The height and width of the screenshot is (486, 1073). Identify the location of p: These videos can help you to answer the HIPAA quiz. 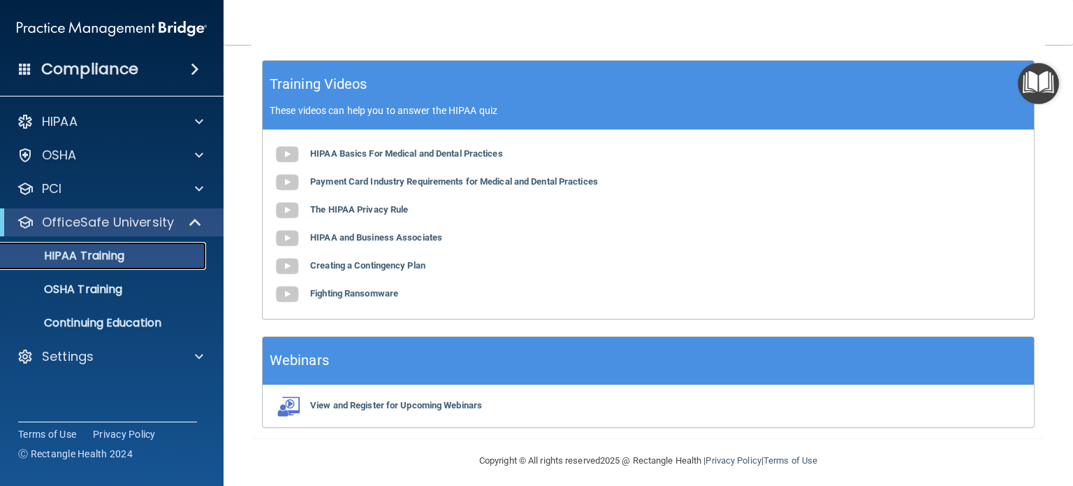
(648, 110).